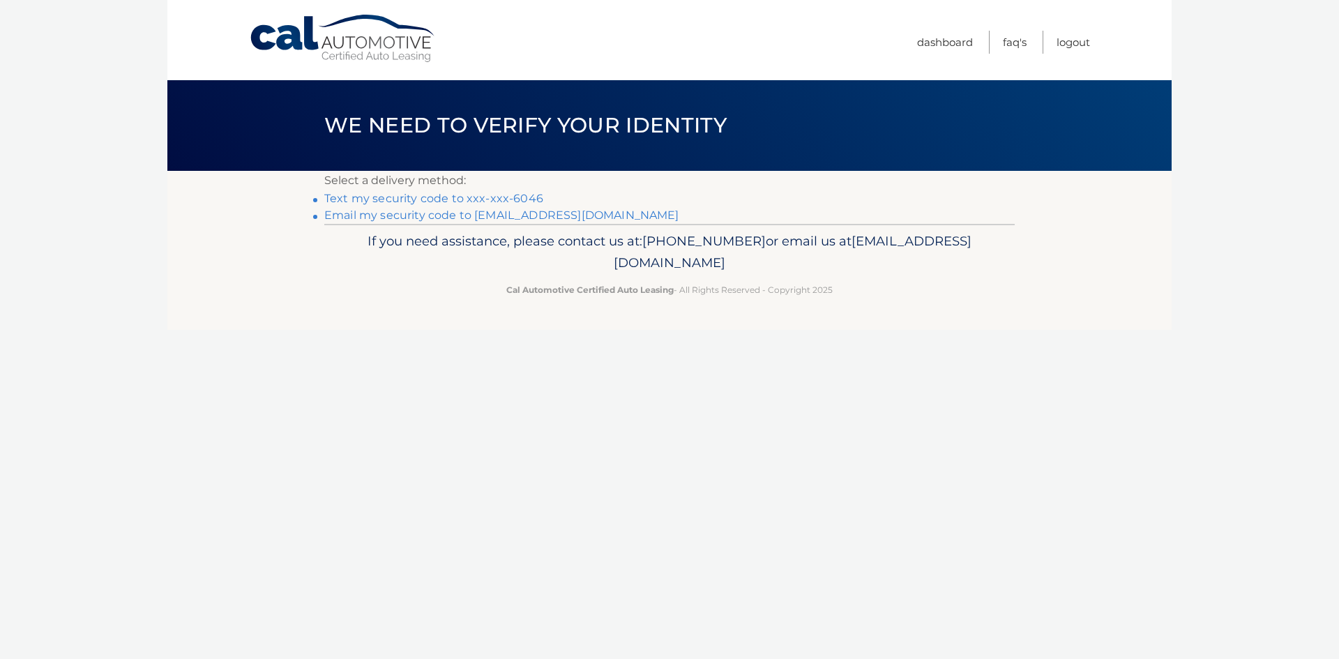 The image size is (1339, 659). What do you see at coordinates (343, 38) in the screenshot?
I see `a: Cal Automotive` at bounding box center [343, 38].